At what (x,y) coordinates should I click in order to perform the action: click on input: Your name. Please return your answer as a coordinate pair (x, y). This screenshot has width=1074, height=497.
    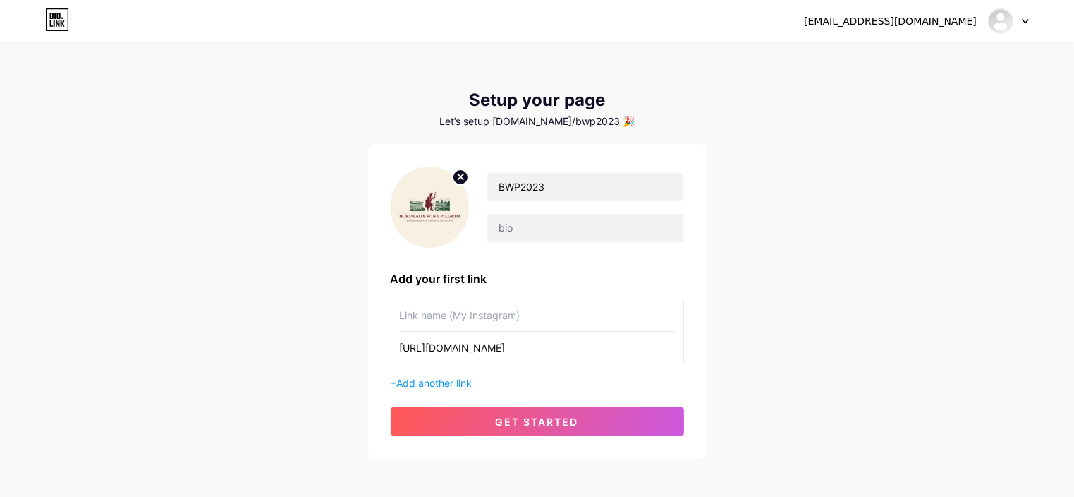
    Looking at the image, I should click on (585, 187).